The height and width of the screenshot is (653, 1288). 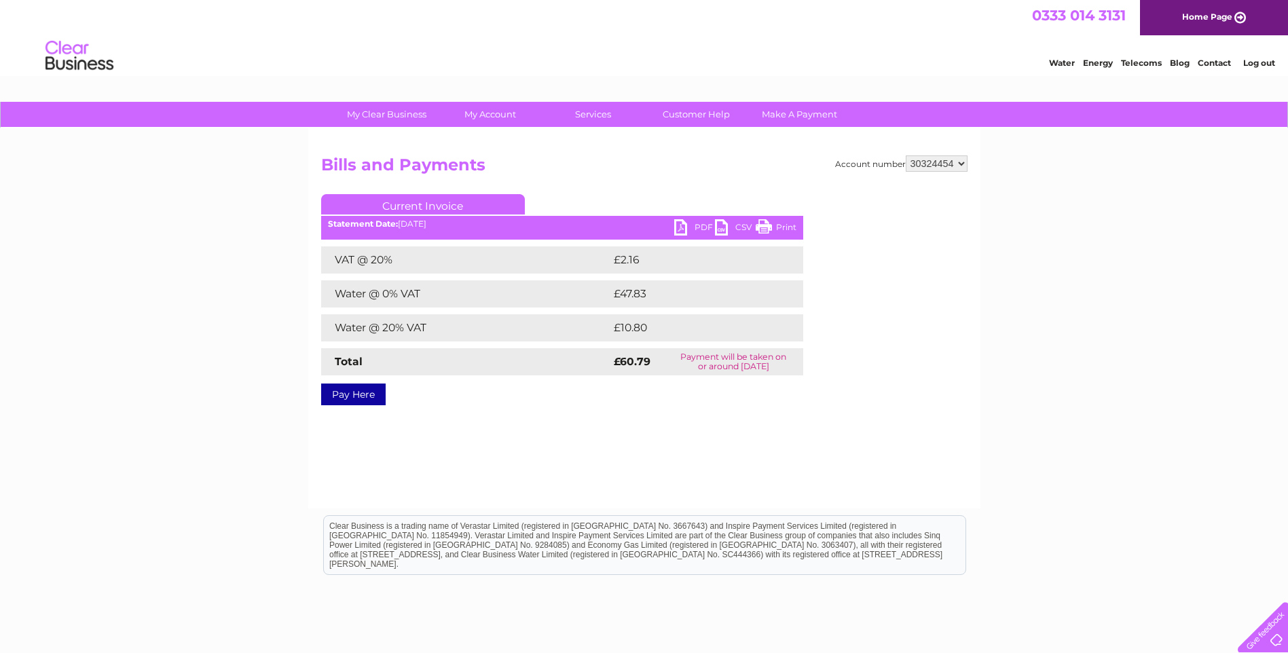 I want to click on a: Contact, so click(x=1214, y=62).